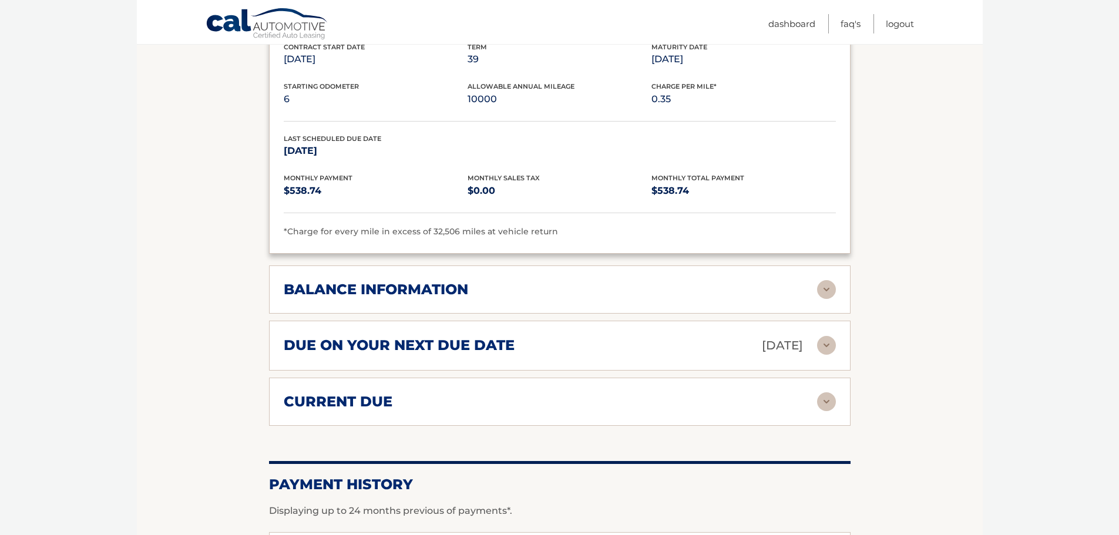 This screenshot has width=1119, height=535. Describe the element at coordinates (321, 86) in the screenshot. I see `span: Starting Odometer` at that location.